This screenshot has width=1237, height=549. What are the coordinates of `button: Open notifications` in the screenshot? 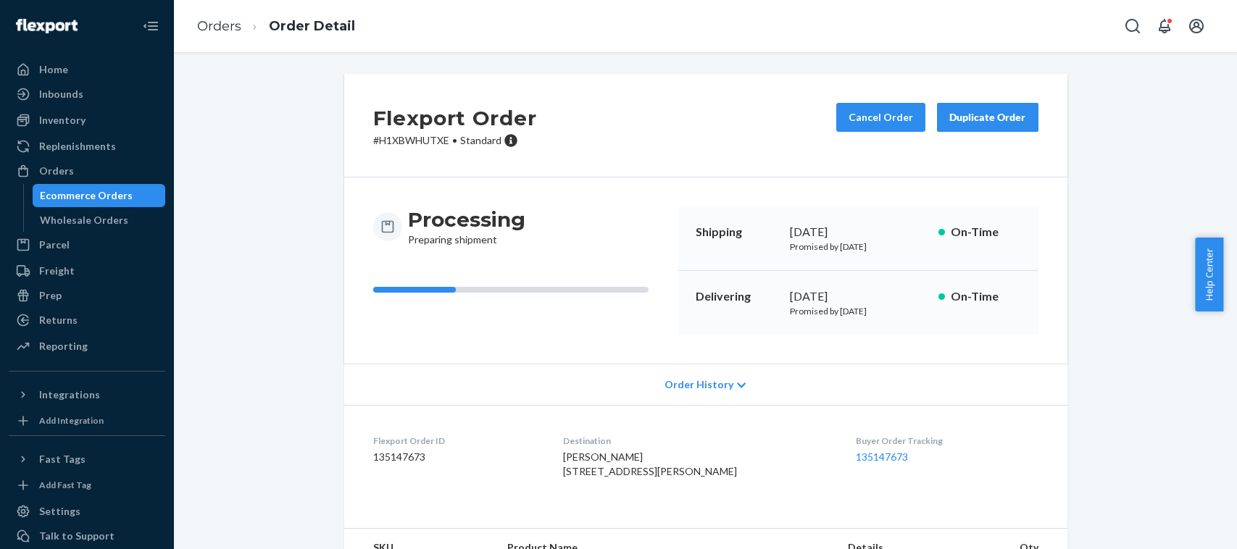 It's located at (1164, 26).